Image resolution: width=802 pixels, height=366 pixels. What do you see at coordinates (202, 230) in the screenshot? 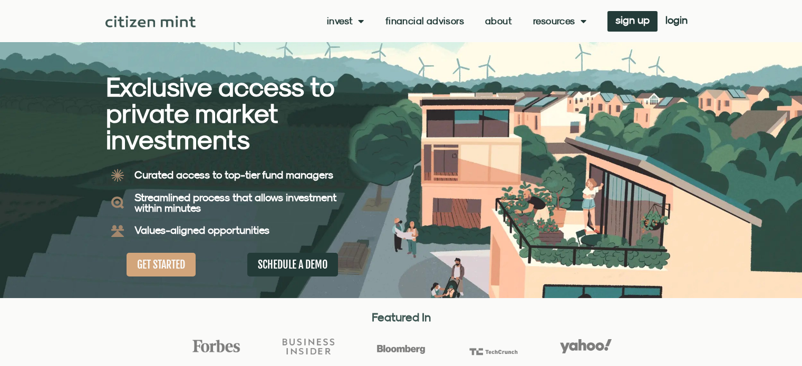
I see `b: Values-aligned opportunities` at bounding box center [202, 230].